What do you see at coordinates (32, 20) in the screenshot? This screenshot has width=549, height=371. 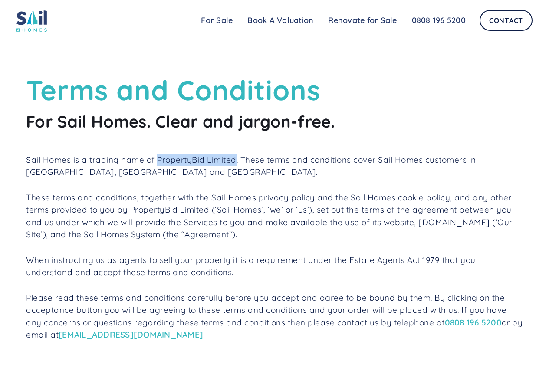 I see `img: sail home logo colored` at bounding box center [32, 20].